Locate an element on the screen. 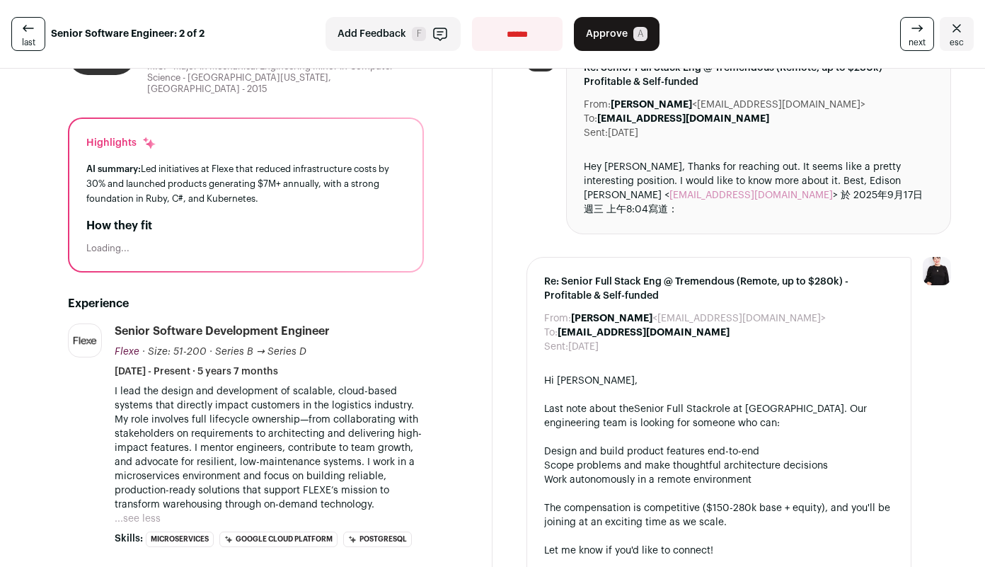 The height and width of the screenshot is (567, 985). span: Skills: is located at coordinates (129, 538).